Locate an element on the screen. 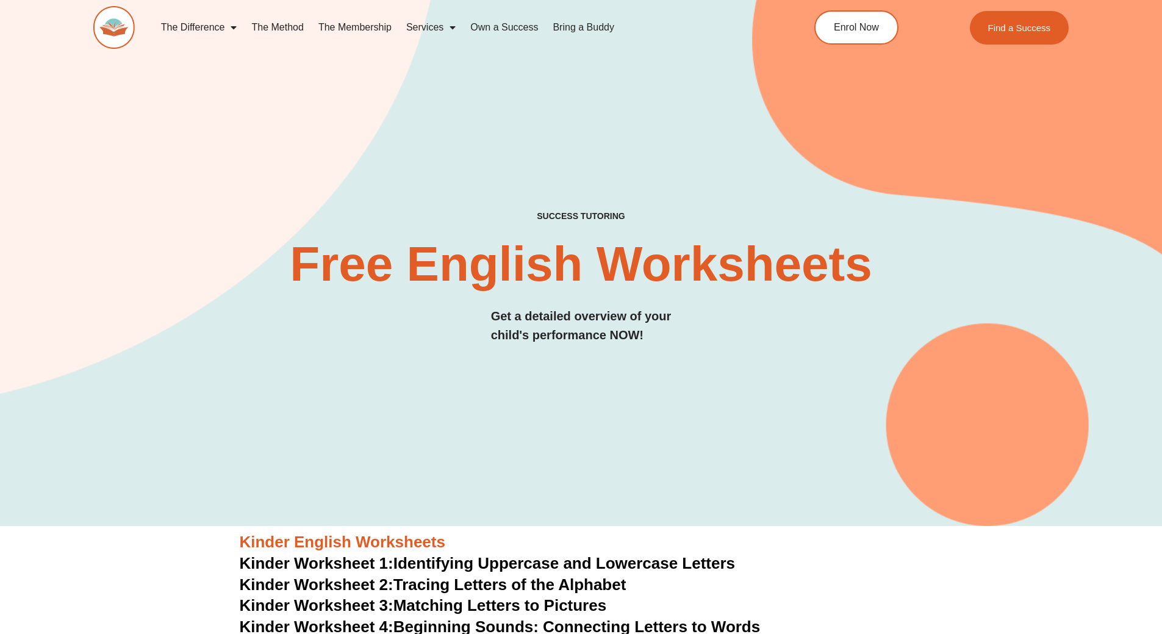 The width and height of the screenshot is (1162, 634). a: Kinder Worksheet 2:Tracing Letters of the Alphabet is located at coordinates (433, 584).